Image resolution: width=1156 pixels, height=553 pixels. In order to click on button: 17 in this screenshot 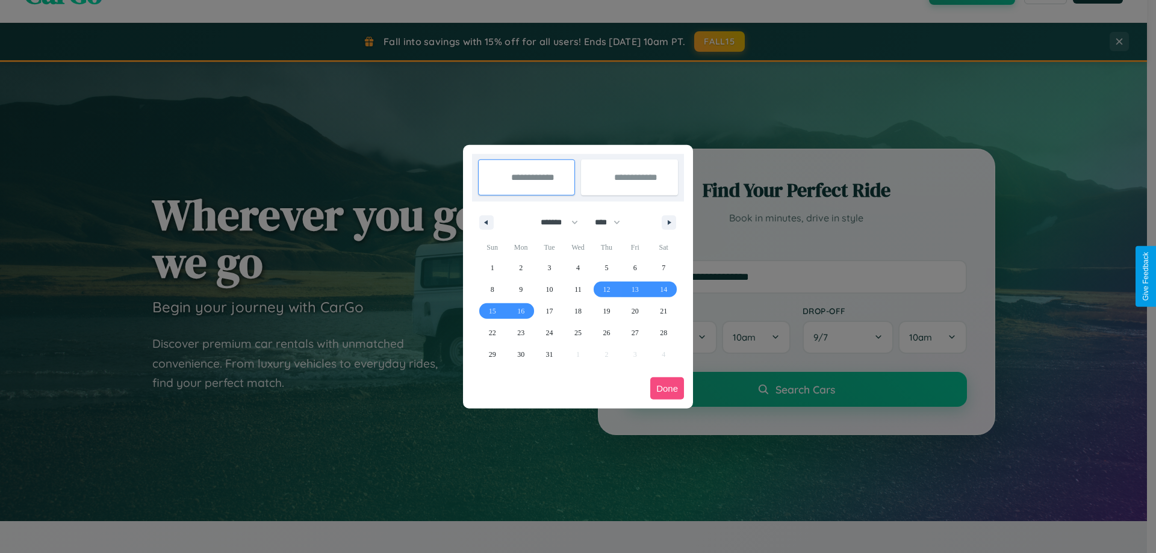, I will do `click(549, 311)`.